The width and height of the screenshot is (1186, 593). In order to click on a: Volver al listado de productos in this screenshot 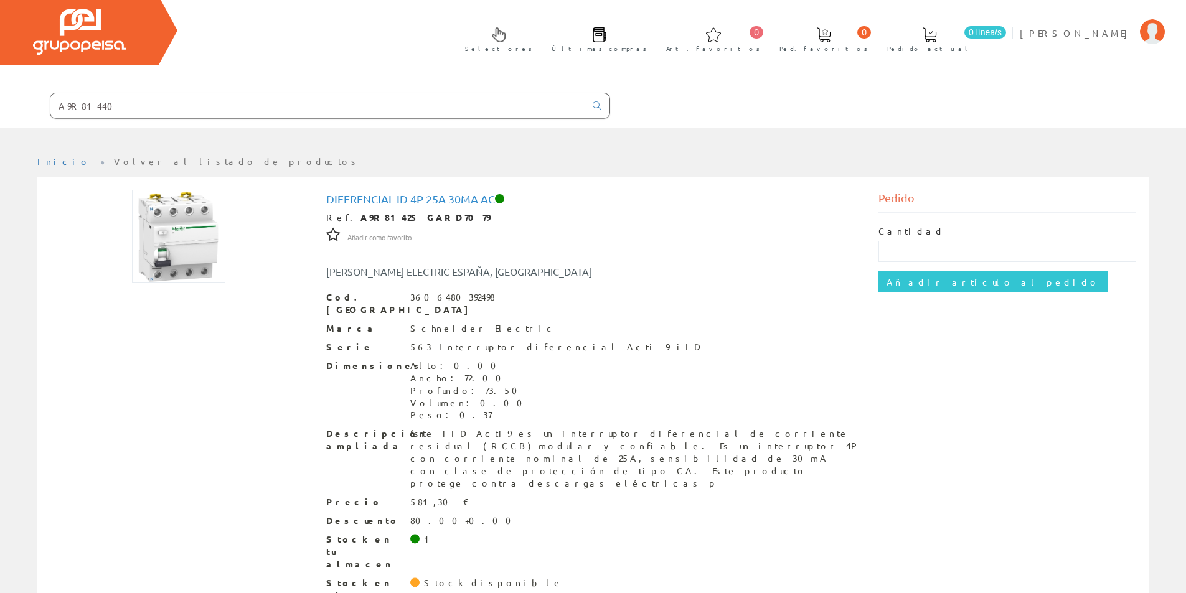, I will do `click(237, 161)`.